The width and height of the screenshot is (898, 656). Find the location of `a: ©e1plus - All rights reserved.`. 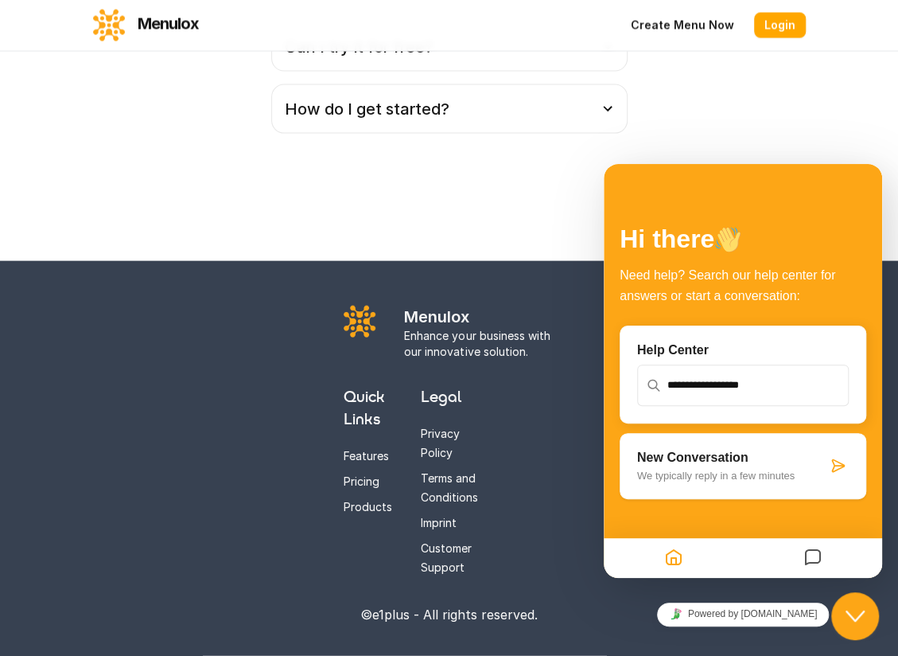

a: ©e1plus - All rights reserved. is located at coordinates (449, 614).